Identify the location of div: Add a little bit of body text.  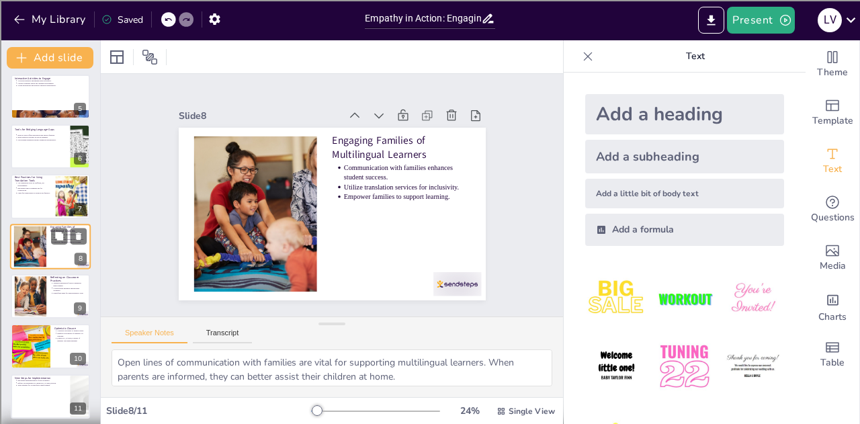
(685, 194).